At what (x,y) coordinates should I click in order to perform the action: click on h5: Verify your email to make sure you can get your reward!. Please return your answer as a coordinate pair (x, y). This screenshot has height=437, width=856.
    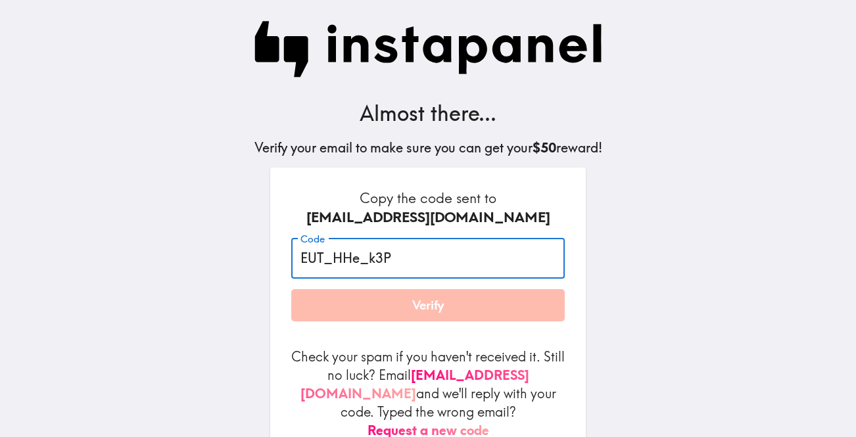
    Looking at the image, I should click on (428, 148).